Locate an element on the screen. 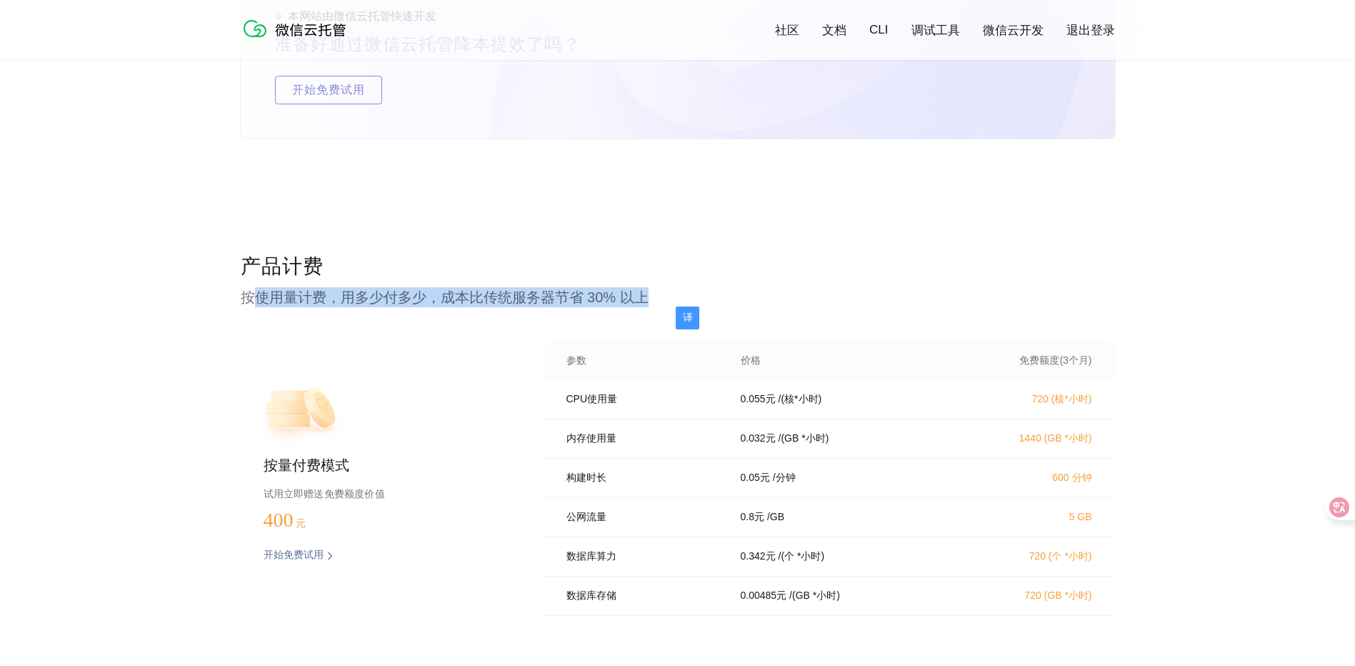  div: 译 is located at coordinates (687, 318).